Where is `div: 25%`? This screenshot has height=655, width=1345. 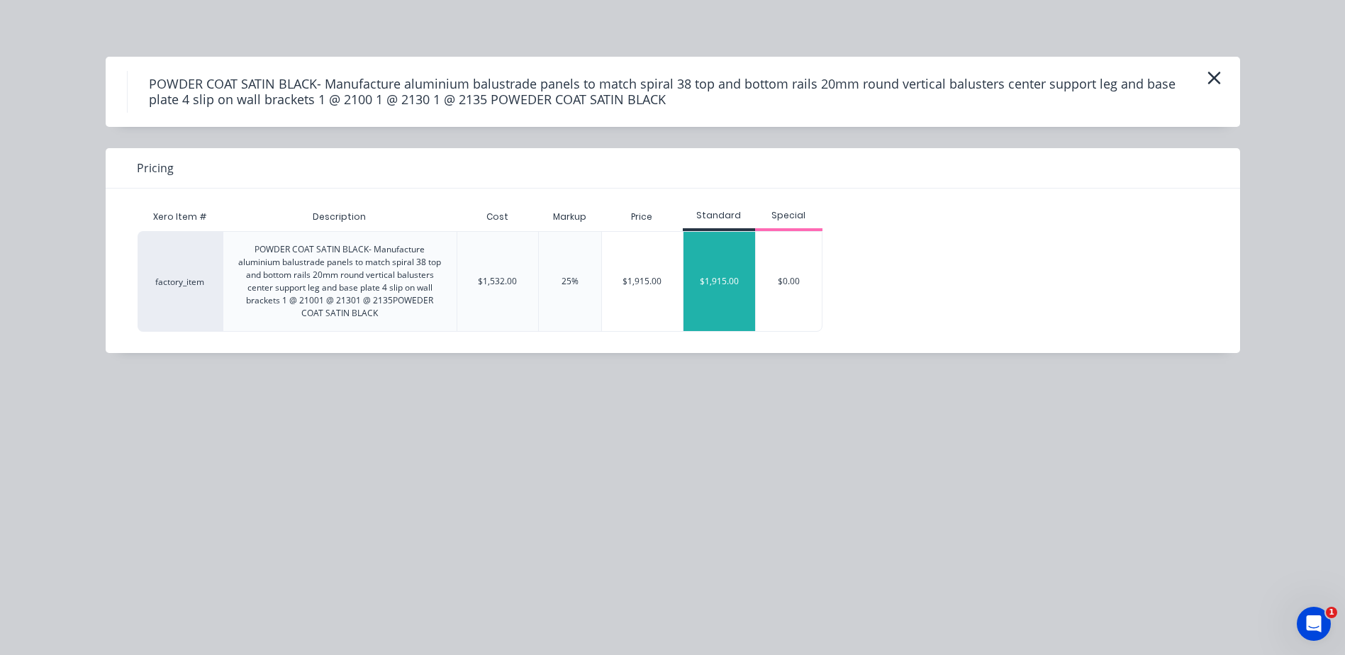
div: 25% is located at coordinates (570, 281).